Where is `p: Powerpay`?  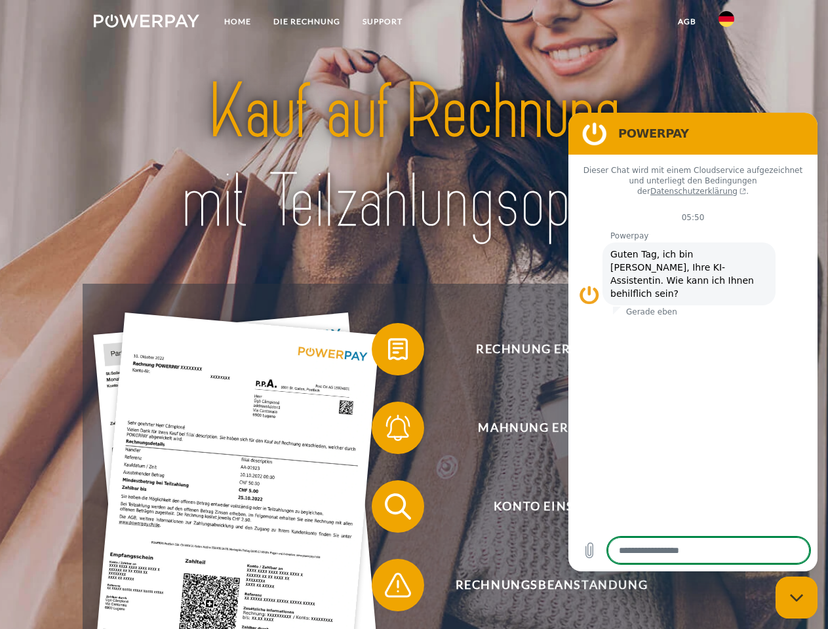
p: Powerpay is located at coordinates (146, 123).